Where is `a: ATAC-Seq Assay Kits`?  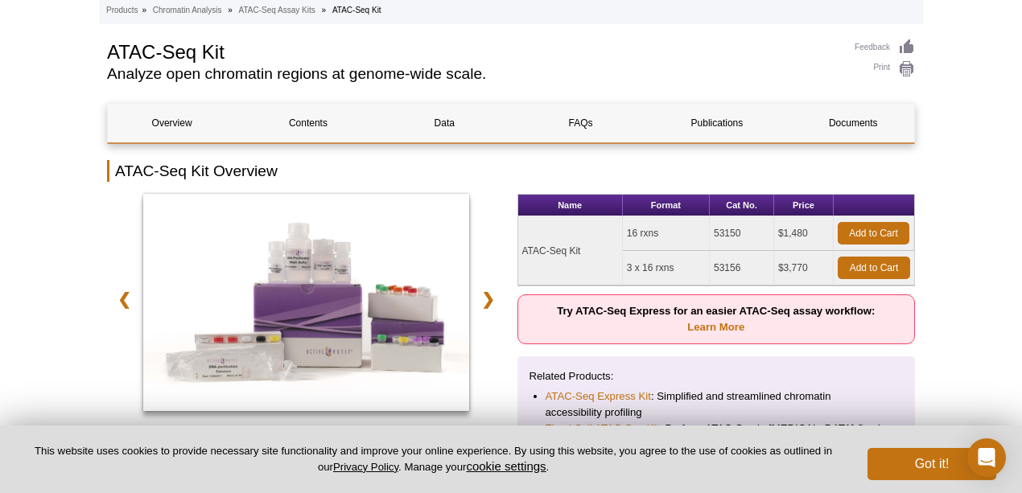
a: ATAC-Seq Assay Kits is located at coordinates (277, 10).